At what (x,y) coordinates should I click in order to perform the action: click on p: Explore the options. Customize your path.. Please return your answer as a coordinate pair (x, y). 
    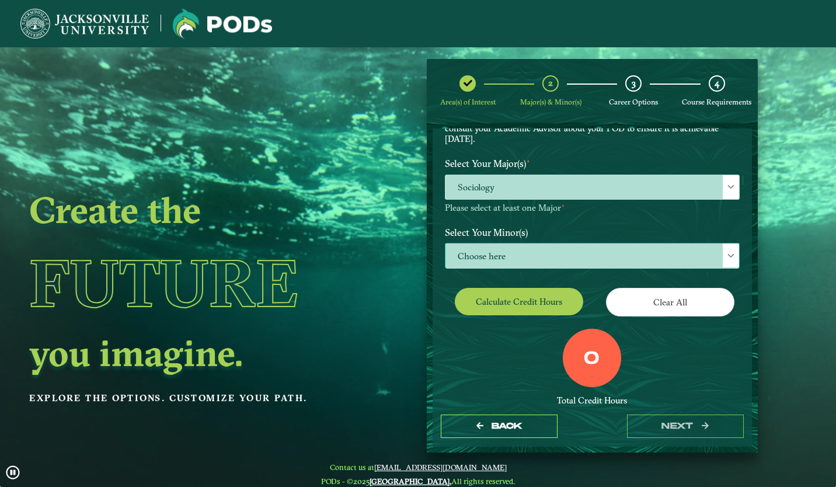
    Looking at the image, I should click on (188, 398).